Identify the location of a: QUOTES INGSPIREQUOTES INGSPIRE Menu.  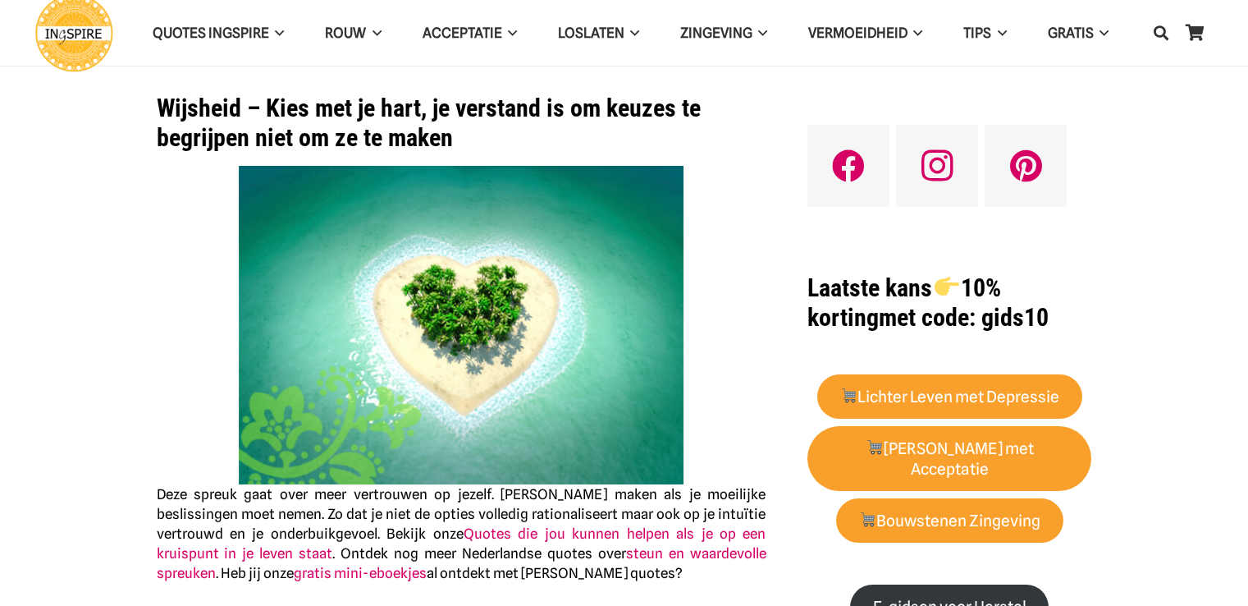
(218, 33).